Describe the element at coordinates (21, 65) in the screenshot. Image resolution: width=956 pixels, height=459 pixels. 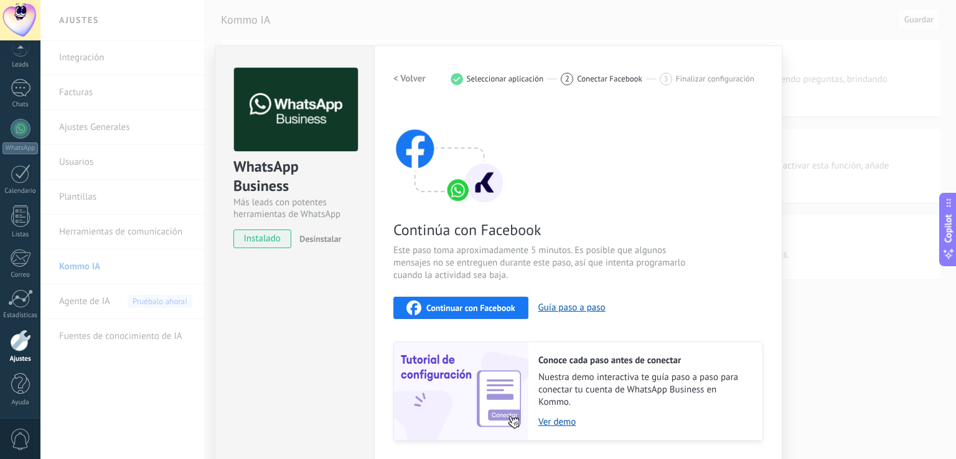
I see `div: Leads` at that location.